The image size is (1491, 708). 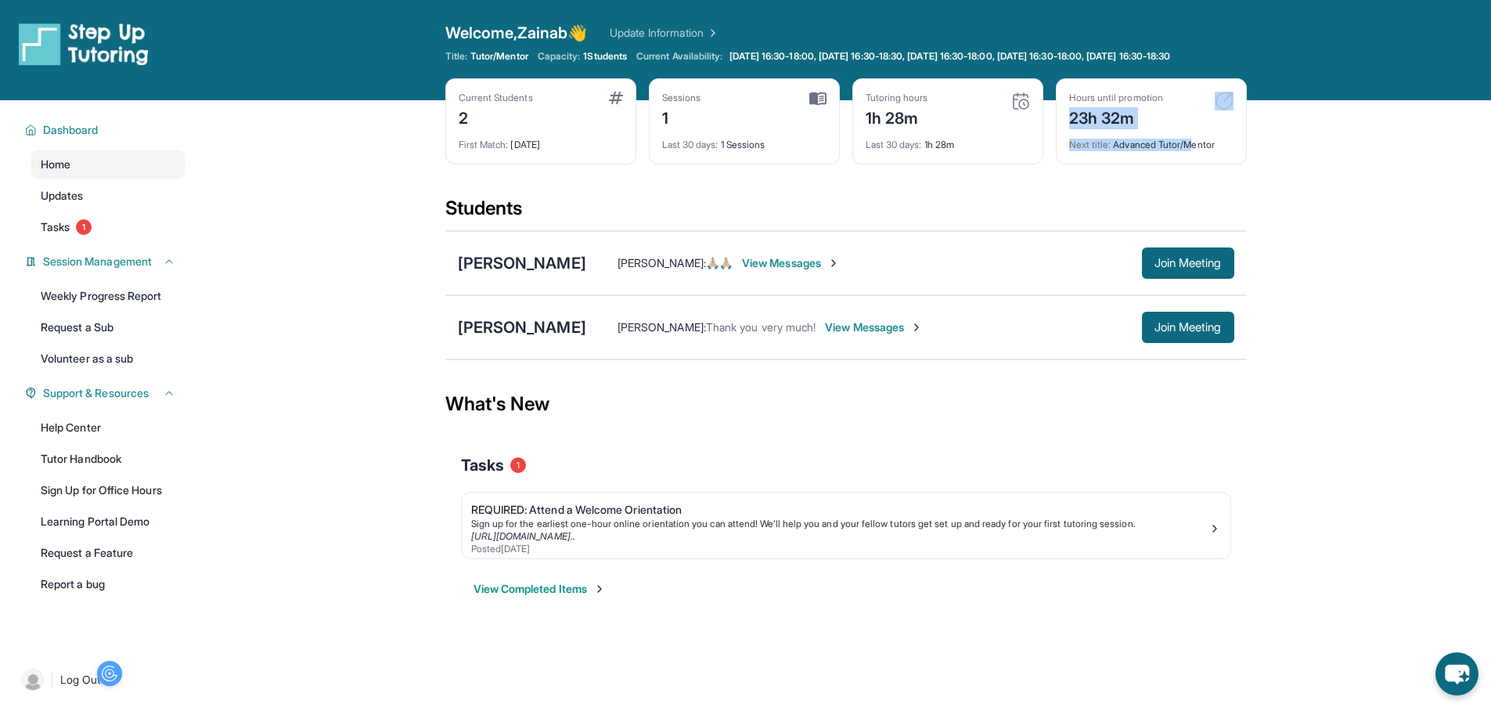 I want to click on div: Sessions, so click(x=682, y=98).